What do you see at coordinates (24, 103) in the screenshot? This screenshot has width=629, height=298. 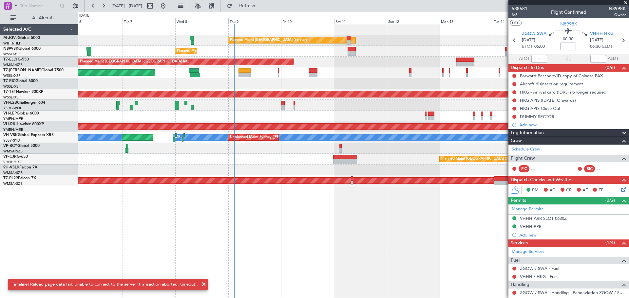 I see `a: VH-L2BChallenger 604` at bounding box center [24, 103].